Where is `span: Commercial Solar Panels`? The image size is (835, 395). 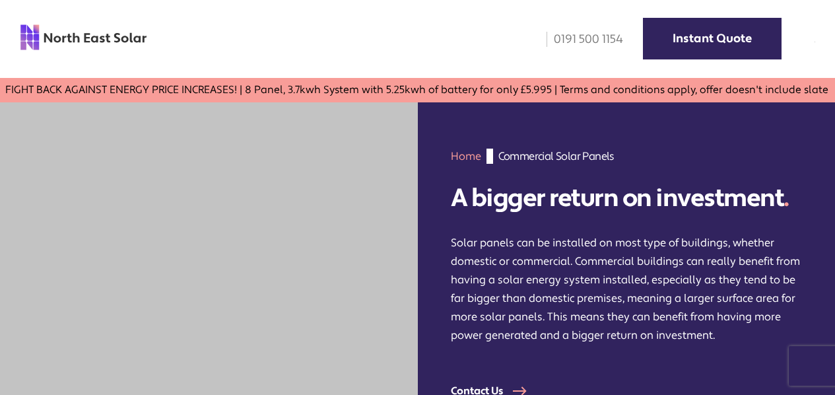
span: Commercial Solar Panels is located at coordinates (556, 156).